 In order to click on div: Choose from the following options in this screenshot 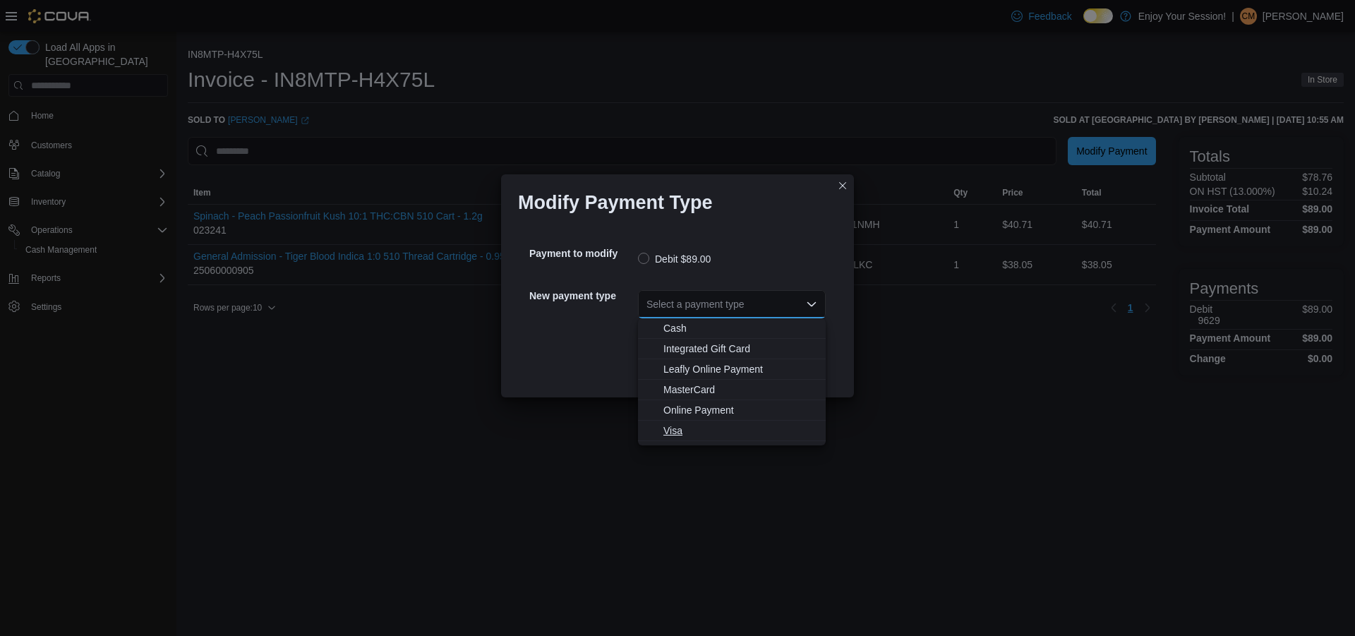, I will do `click(732, 380)`.